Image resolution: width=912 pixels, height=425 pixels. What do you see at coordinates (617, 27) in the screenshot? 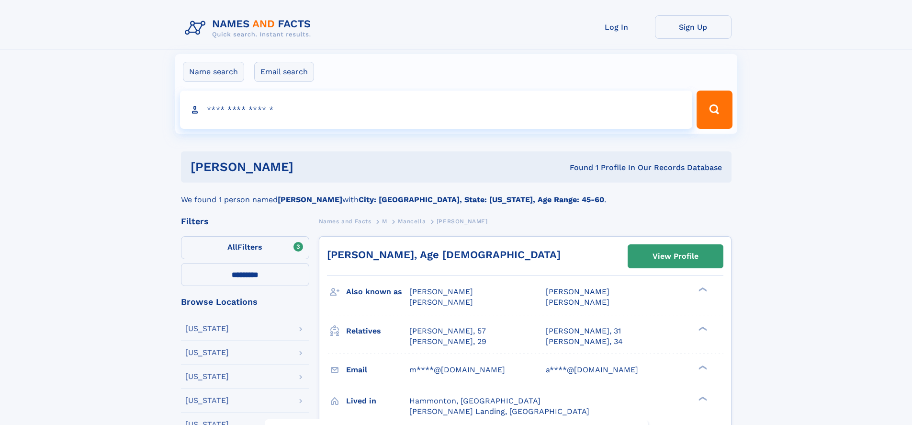
I see `a: Log In` at bounding box center [617, 27].